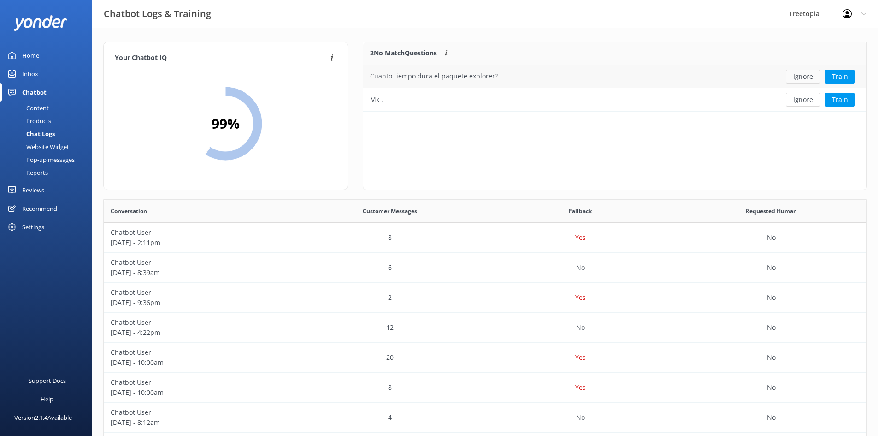 This screenshot has width=878, height=436. Describe the element at coordinates (390, 357) in the screenshot. I see `p: 20` at that location.